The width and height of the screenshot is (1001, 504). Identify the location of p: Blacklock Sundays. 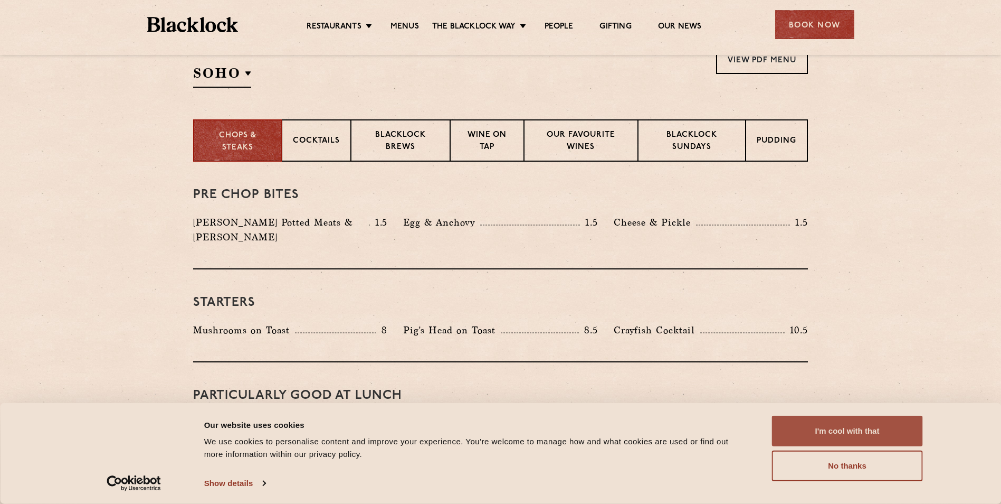
(692, 141).